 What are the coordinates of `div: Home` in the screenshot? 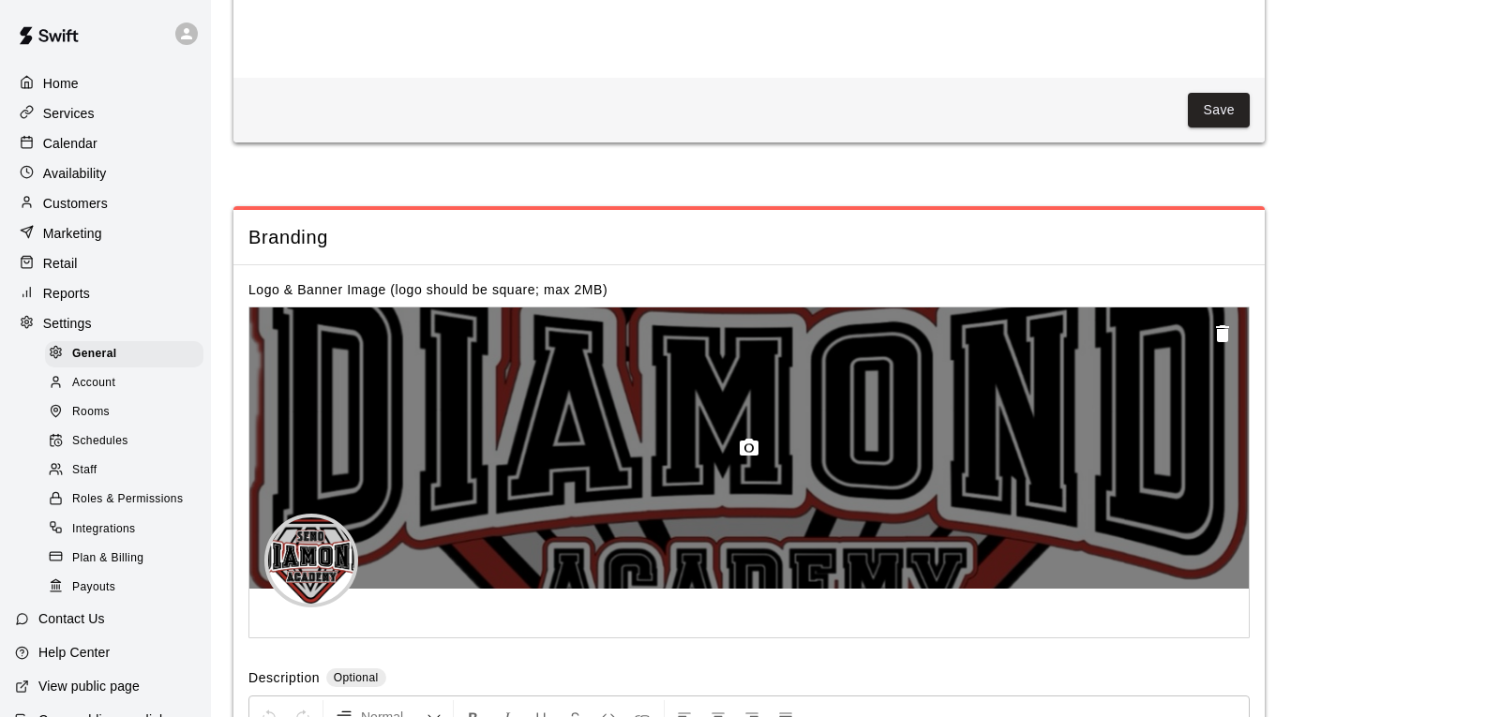 It's located at (105, 83).